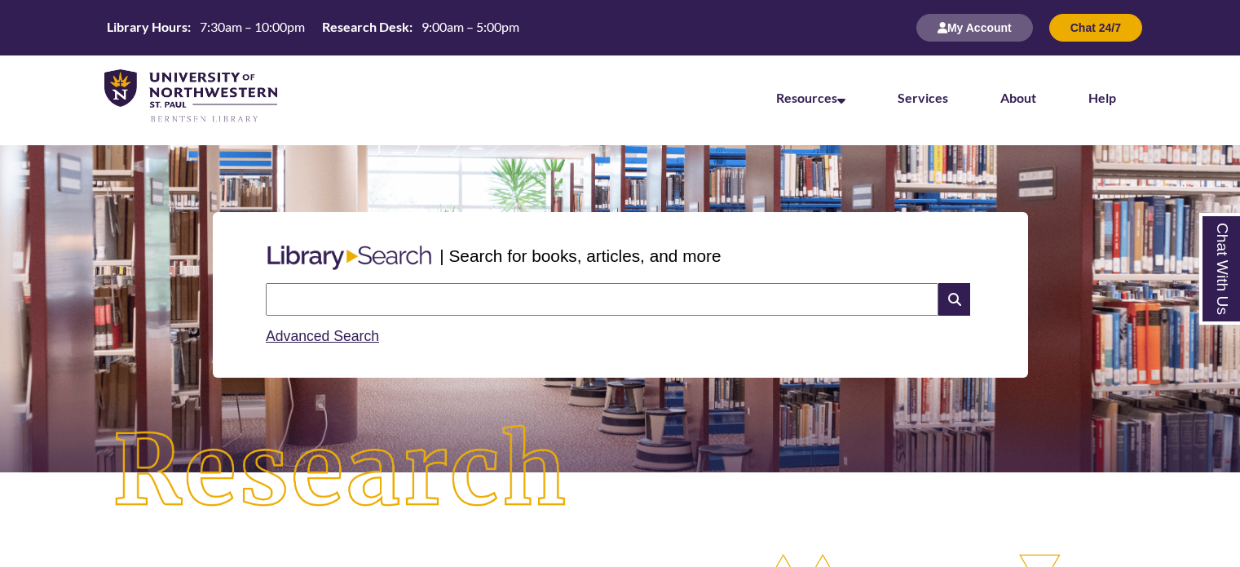 The image size is (1240, 567). I want to click on table: Hours Today, so click(313, 27).